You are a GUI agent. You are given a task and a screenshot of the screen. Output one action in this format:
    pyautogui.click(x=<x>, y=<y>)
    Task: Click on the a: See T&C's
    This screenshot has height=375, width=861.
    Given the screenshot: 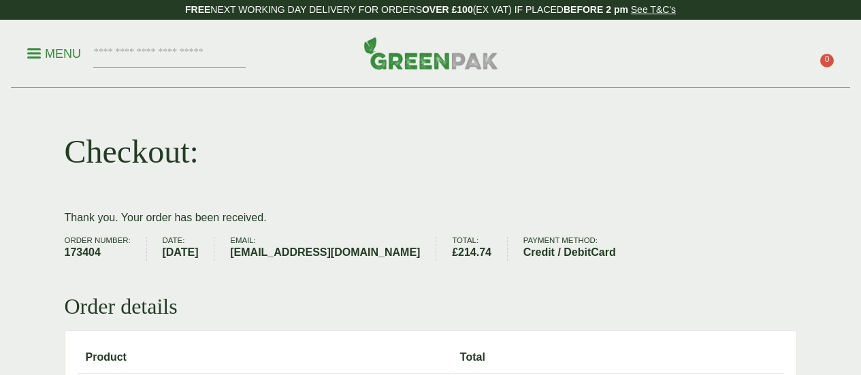 What is the action you would take?
    pyautogui.click(x=654, y=10)
    